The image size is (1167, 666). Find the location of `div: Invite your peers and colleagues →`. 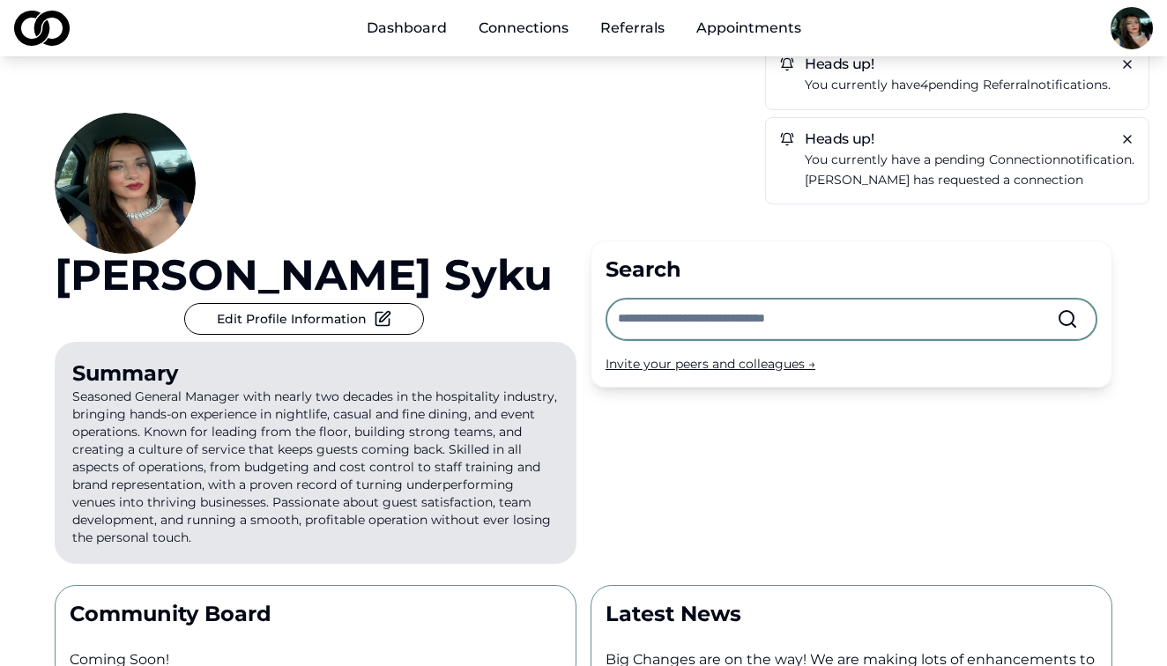

div: Invite your peers and colleagues → is located at coordinates (851, 364).